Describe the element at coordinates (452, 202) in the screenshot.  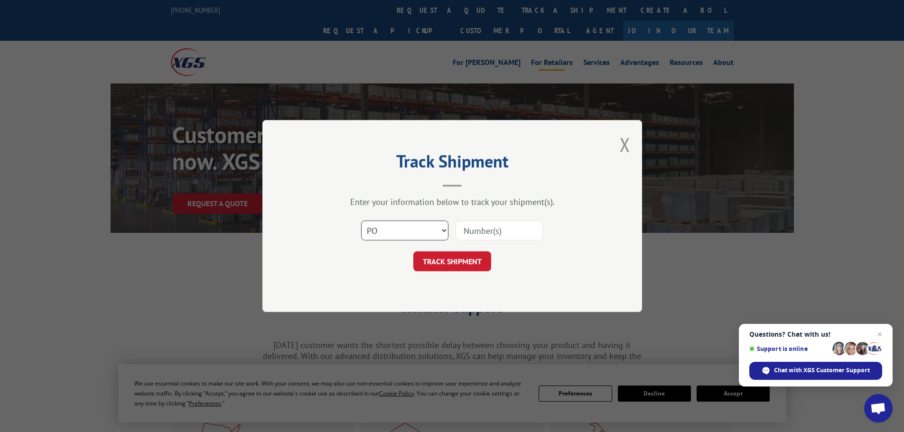
I see `div: Enter your information below to track your shipment(s).` at that location.